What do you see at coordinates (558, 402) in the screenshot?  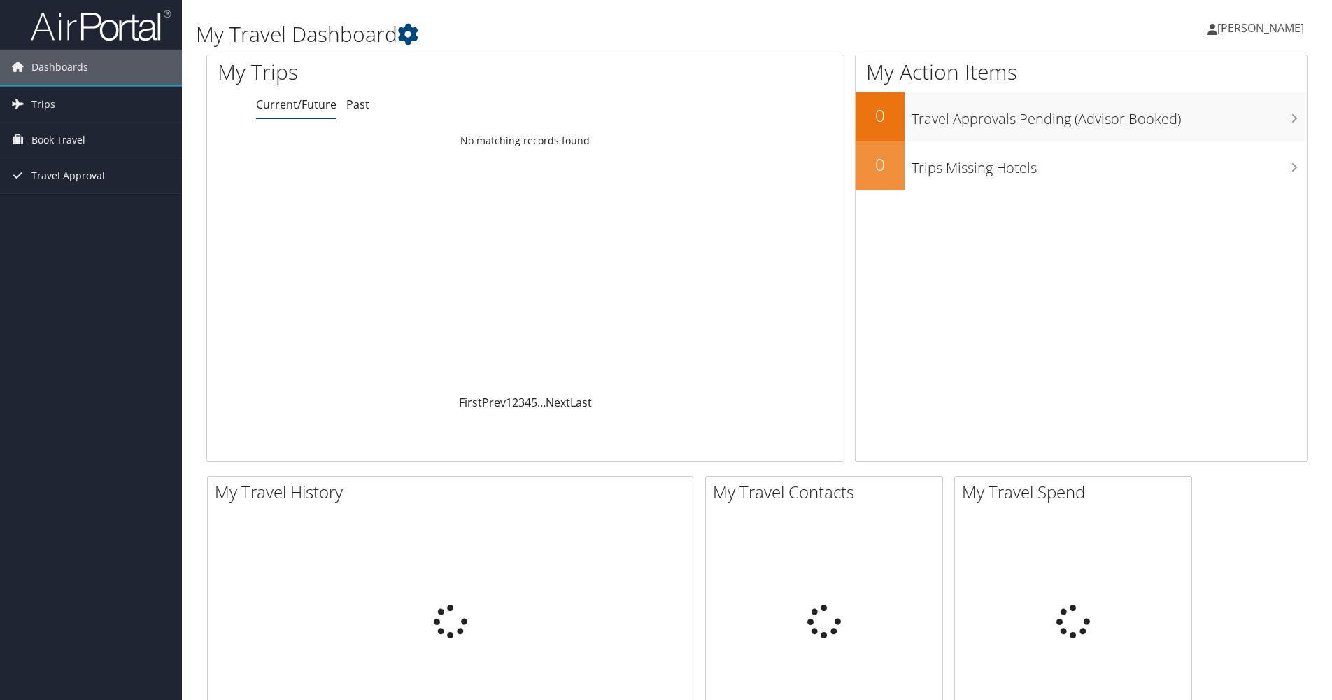 I see `a: Next` at bounding box center [558, 402].